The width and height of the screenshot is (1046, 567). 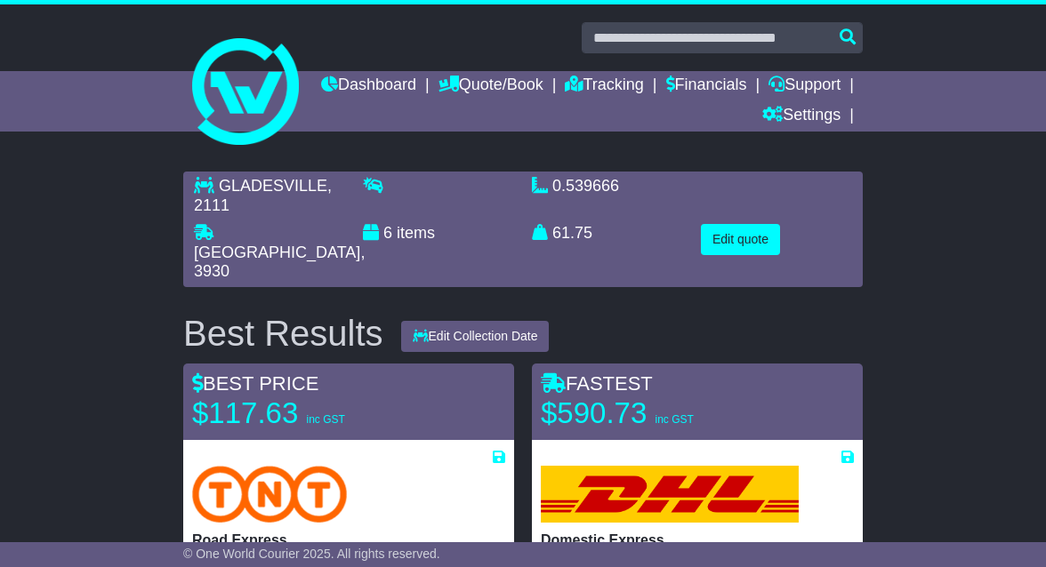 What do you see at coordinates (572, 233) in the screenshot?
I see `span: 61.75` at bounding box center [572, 233].